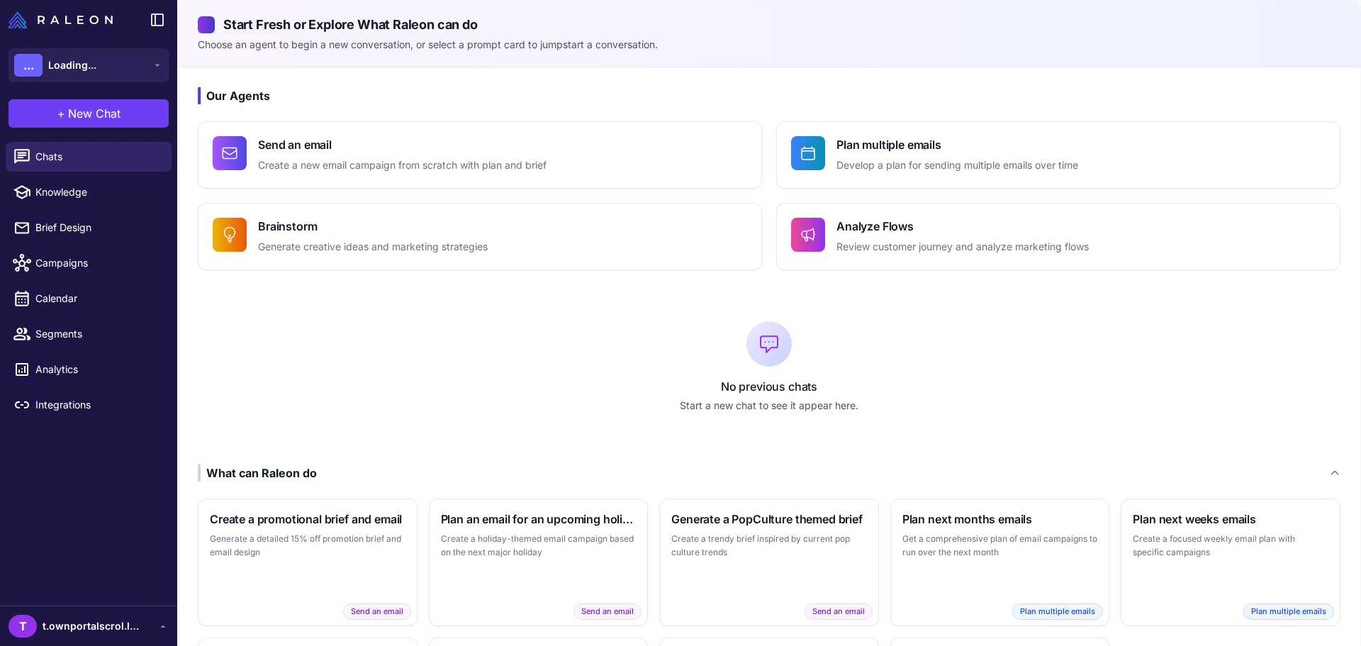  I want to click on a: Chats, so click(89, 157).